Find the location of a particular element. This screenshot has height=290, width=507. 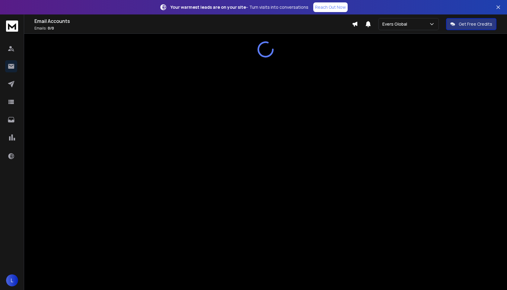

span: L is located at coordinates (12, 281).